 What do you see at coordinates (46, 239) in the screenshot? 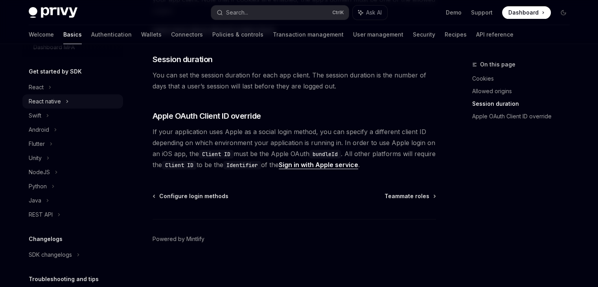
I see `h5: Changelogs` at bounding box center [46, 239].